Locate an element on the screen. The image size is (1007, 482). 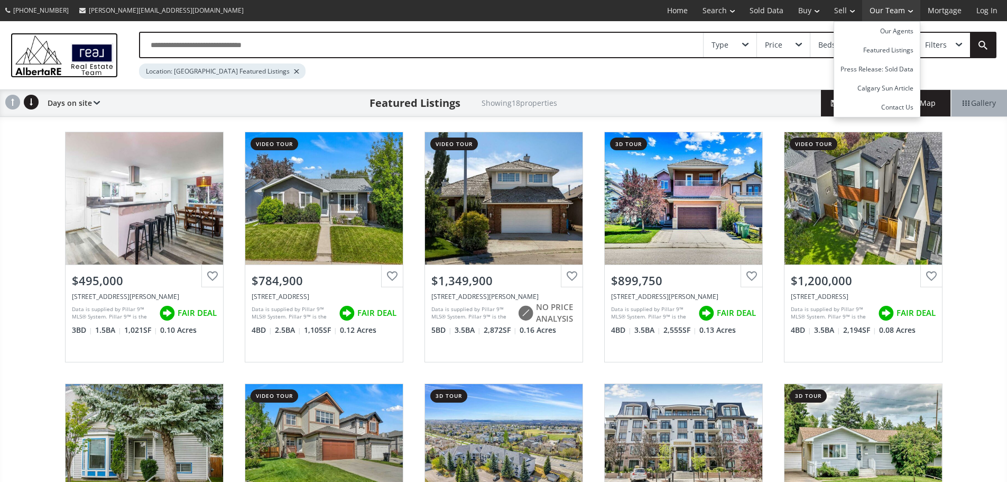
span: 0.12 Acres is located at coordinates (358, 330).